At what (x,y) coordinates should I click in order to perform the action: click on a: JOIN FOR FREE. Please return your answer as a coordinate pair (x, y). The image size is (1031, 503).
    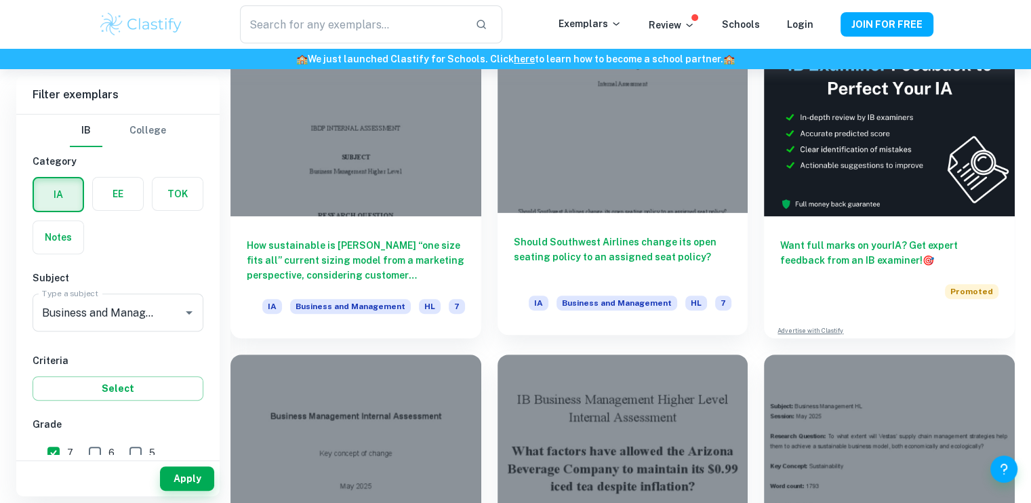
    Looking at the image, I should click on (887, 24).